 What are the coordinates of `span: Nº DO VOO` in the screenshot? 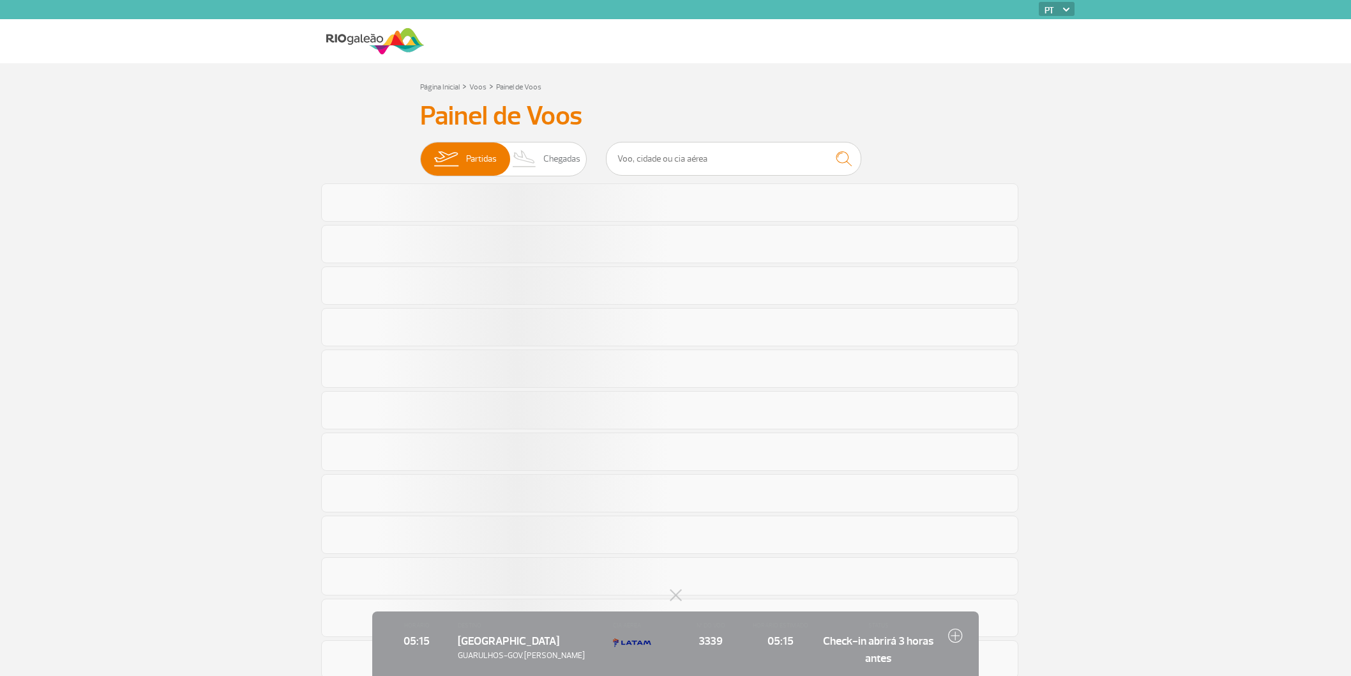 It's located at (711, 625).